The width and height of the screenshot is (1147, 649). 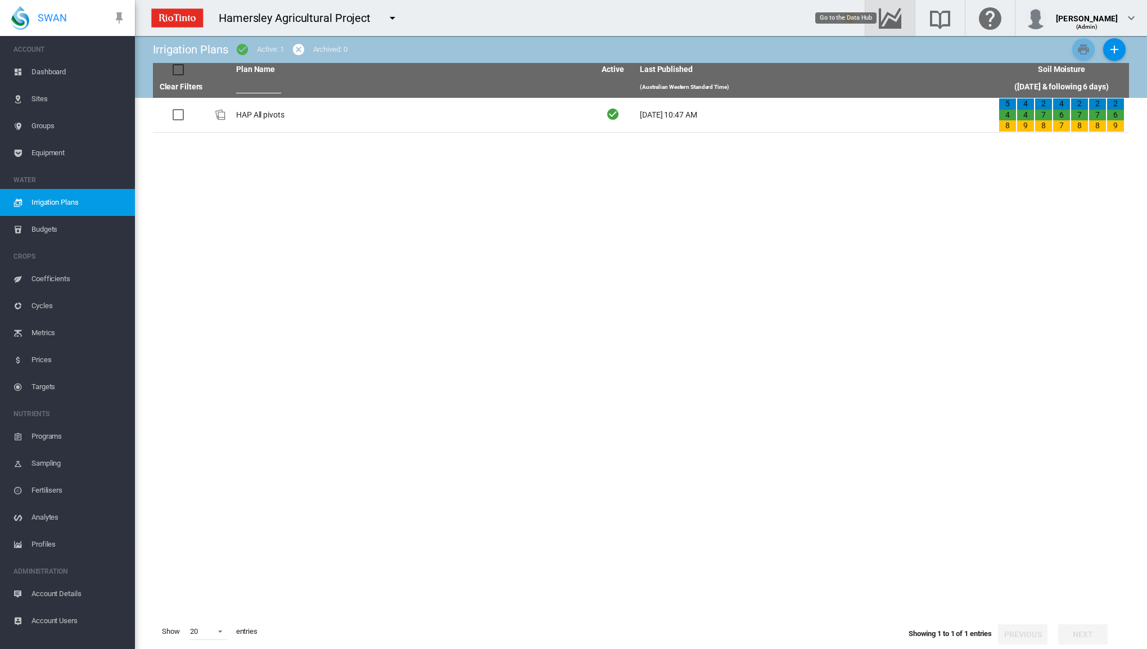 What do you see at coordinates (79, 126) in the screenshot?
I see `span: Groups` at bounding box center [79, 126].